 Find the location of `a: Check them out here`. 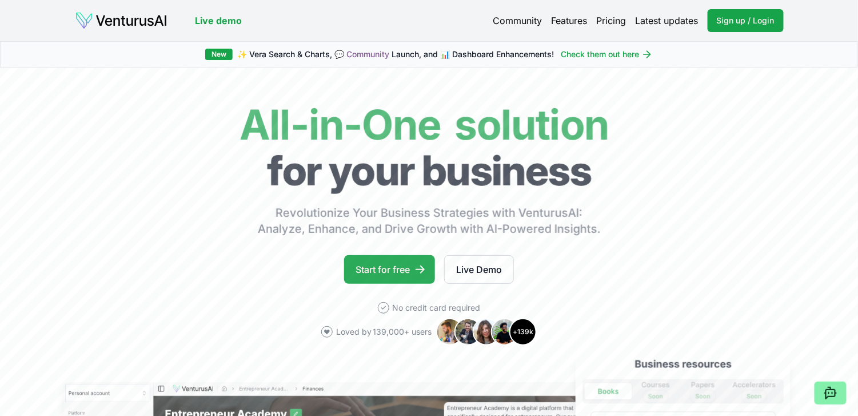

a: Check them out here is located at coordinates (606, 54).